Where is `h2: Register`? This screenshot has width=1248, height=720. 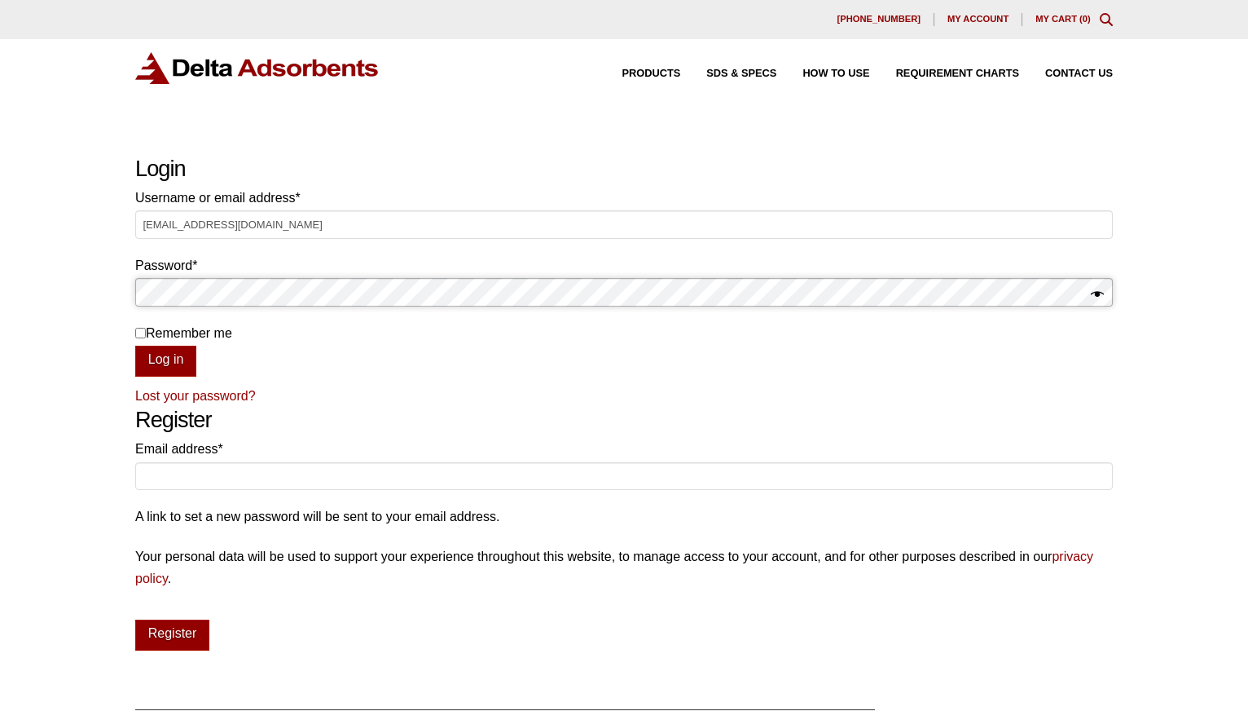
h2: Register is located at coordinates (624, 420).